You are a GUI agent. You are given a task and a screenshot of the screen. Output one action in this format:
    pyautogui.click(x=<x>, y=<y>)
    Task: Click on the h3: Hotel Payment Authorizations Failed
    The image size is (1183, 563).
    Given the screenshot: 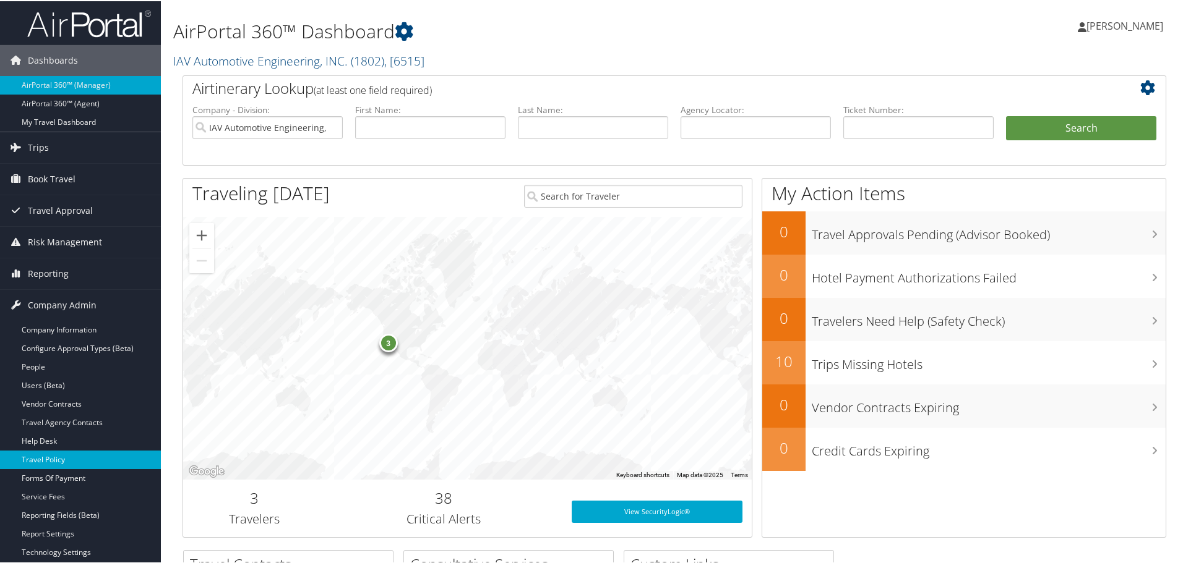 What is the action you would take?
    pyautogui.click(x=988, y=274)
    